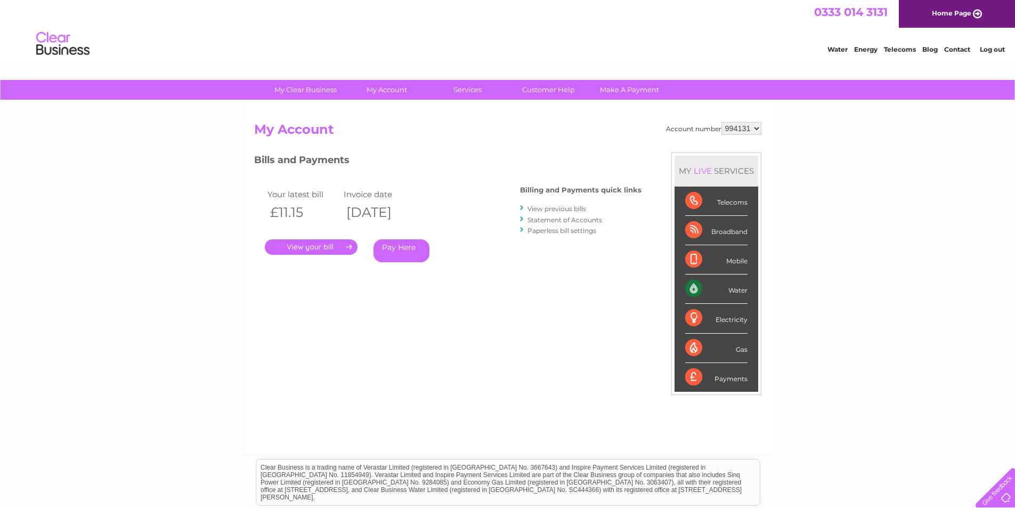 Image resolution: width=1015 pixels, height=508 pixels. I want to click on h2: My Account, so click(508, 132).